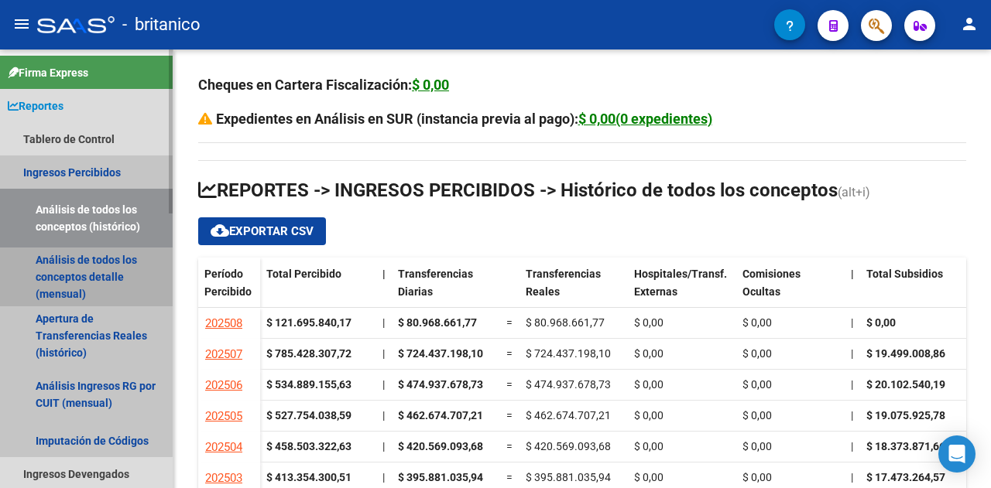  Describe the element at coordinates (464, 118) in the screenshot. I see `strong: Expedientes en Análisis en SUR (instancia previa al pago):` at that location.